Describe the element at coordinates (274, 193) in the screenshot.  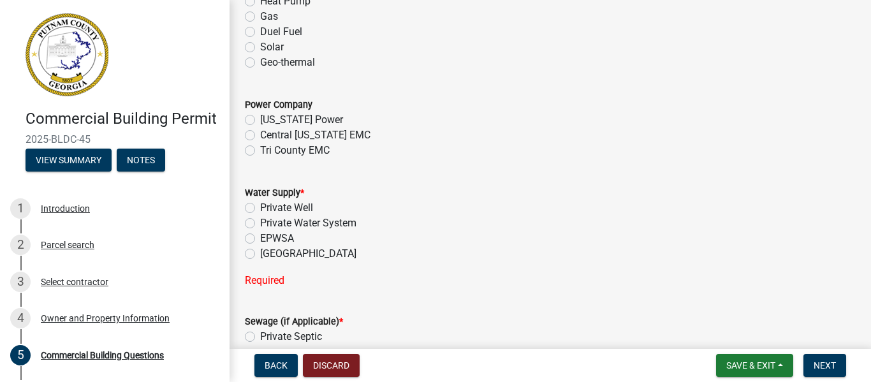
I see `label: Water Supply` at that location.